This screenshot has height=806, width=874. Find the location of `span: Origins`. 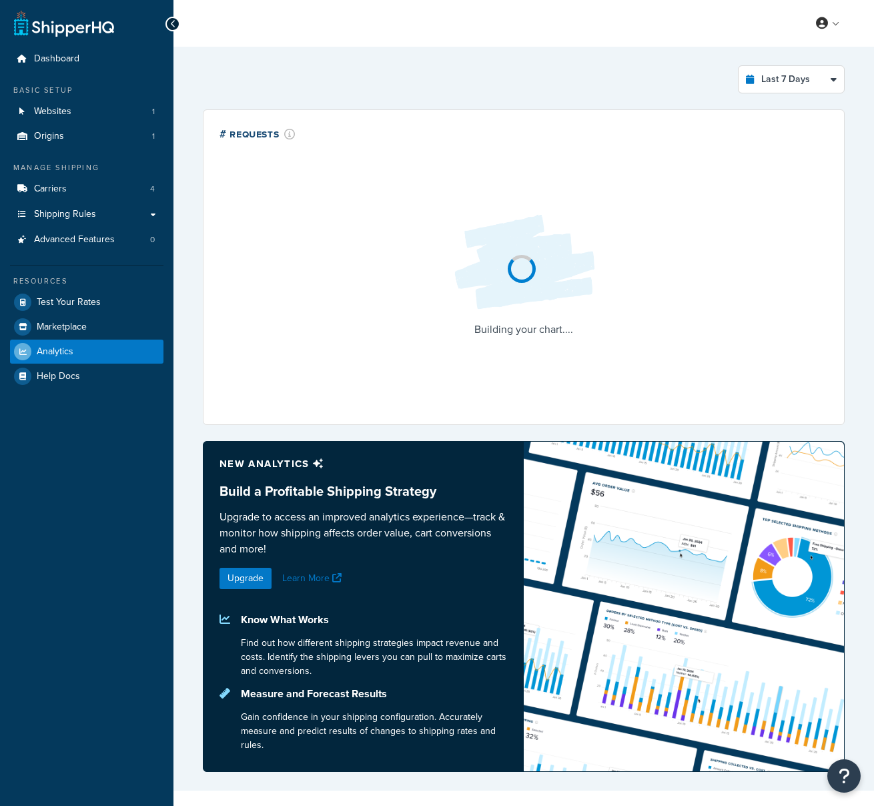

span: Origins is located at coordinates (49, 136).